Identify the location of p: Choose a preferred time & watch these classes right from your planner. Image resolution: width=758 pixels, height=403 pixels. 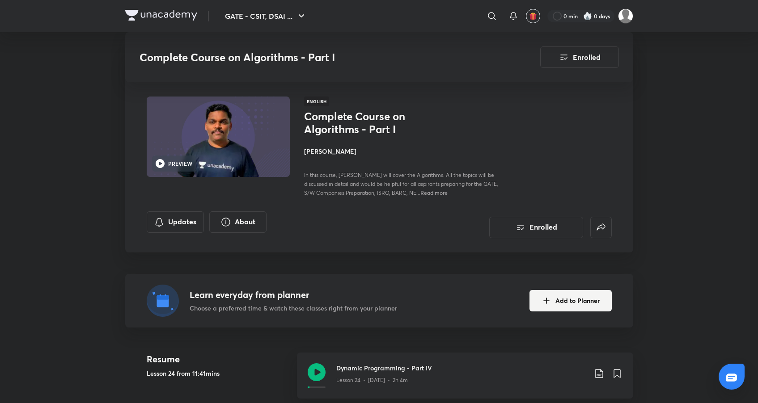
(293, 308).